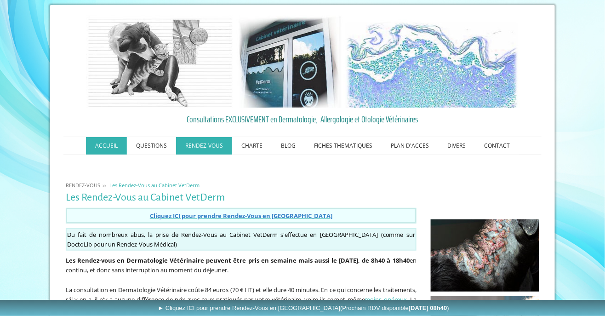 This screenshot has height=316, width=605. Describe the element at coordinates (241, 265) in the screenshot. I see `span: en continu, et donc sans interruption au moment du déjeuner.` at that location.